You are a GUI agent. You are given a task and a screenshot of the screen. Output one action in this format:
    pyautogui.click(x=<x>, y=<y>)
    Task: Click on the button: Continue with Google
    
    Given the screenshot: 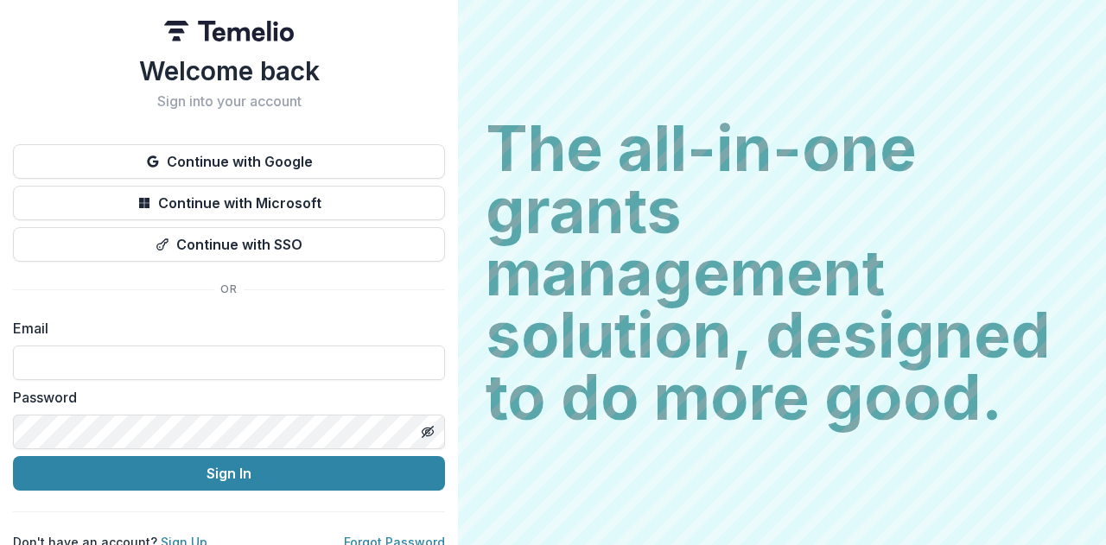 What is the action you would take?
    pyautogui.click(x=229, y=162)
    